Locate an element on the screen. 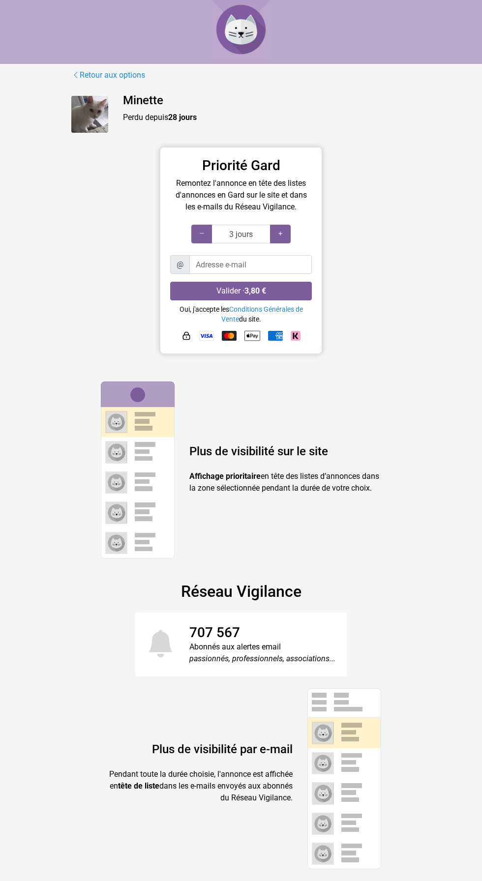 This screenshot has height=881, width=482. div: Abonnés aux alertes email is located at coordinates (262, 647).